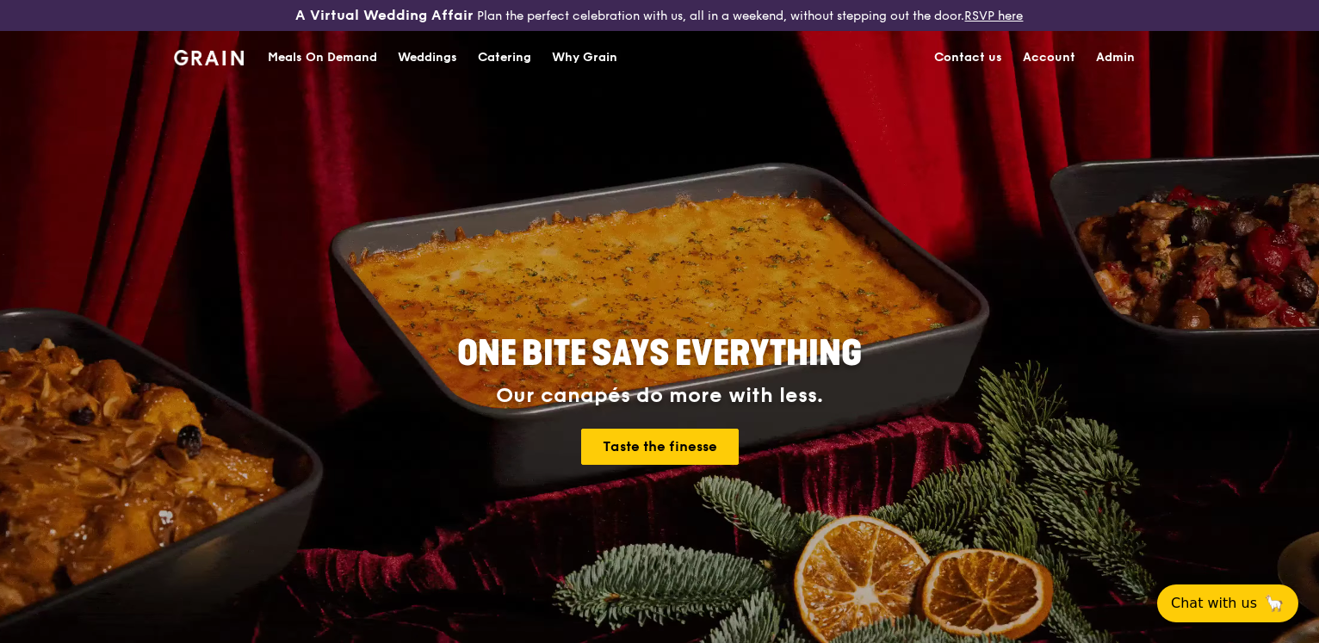 The height and width of the screenshot is (643, 1319). I want to click on h3: A Virtual Wedding Affair, so click(384, 16).